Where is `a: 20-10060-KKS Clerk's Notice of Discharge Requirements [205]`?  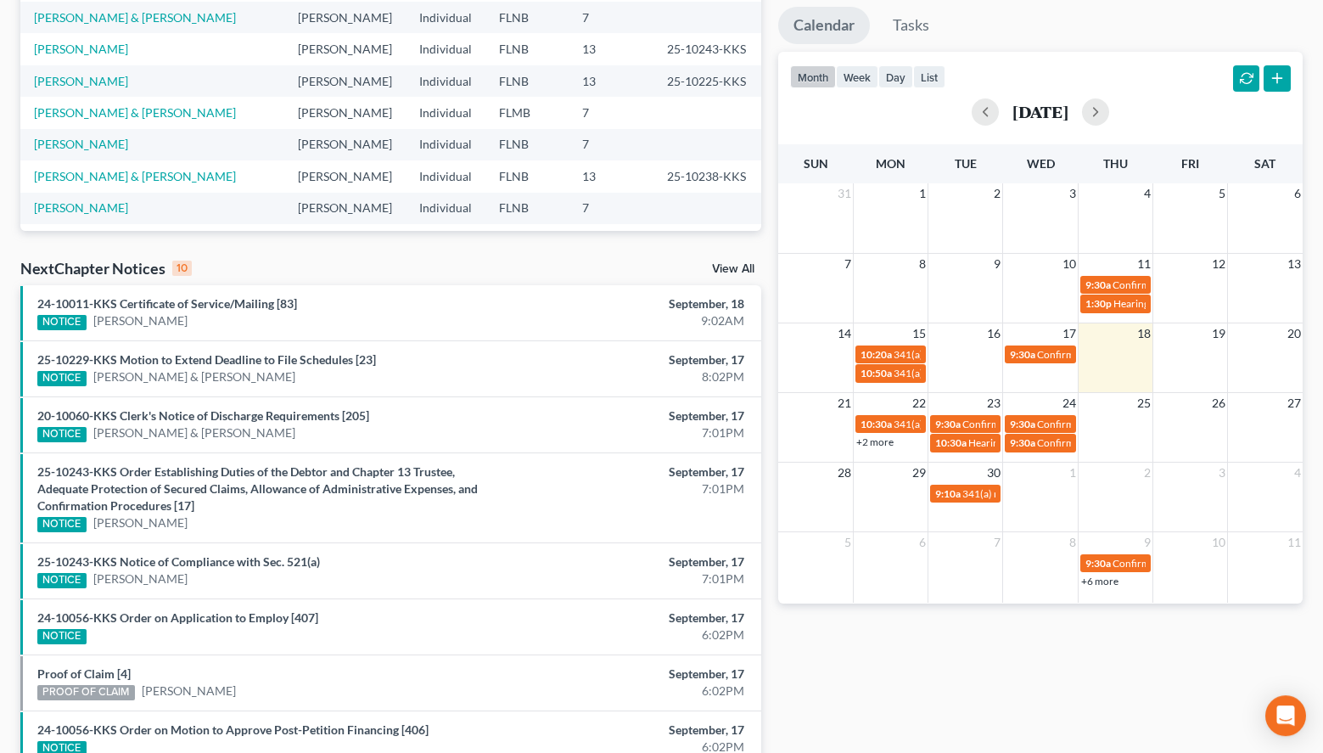 a: 20-10060-KKS Clerk's Notice of Discharge Requirements [205] is located at coordinates (203, 415).